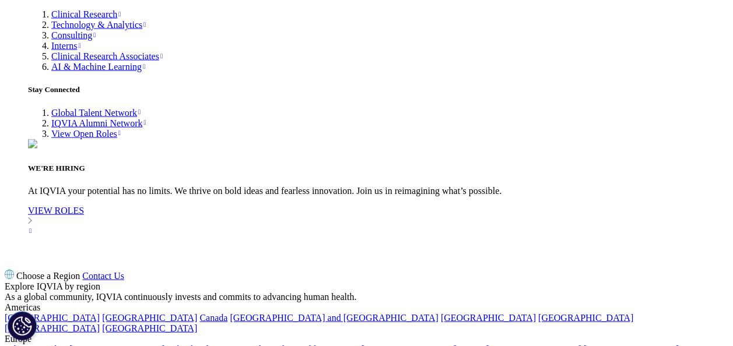 The height and width of the screenshot is (346, 733). Describe the element at coordinates (73, 35) in the screenshot. I see `a: Consulting` at that location.